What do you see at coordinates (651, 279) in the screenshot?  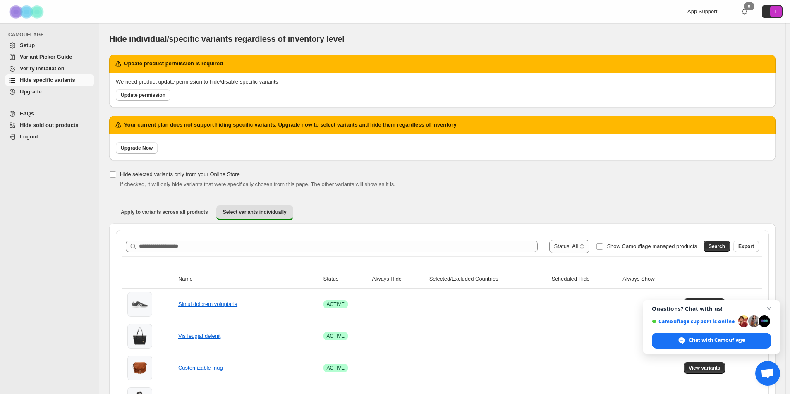 I see `th: Always Show` at bounding box center [651, 279].